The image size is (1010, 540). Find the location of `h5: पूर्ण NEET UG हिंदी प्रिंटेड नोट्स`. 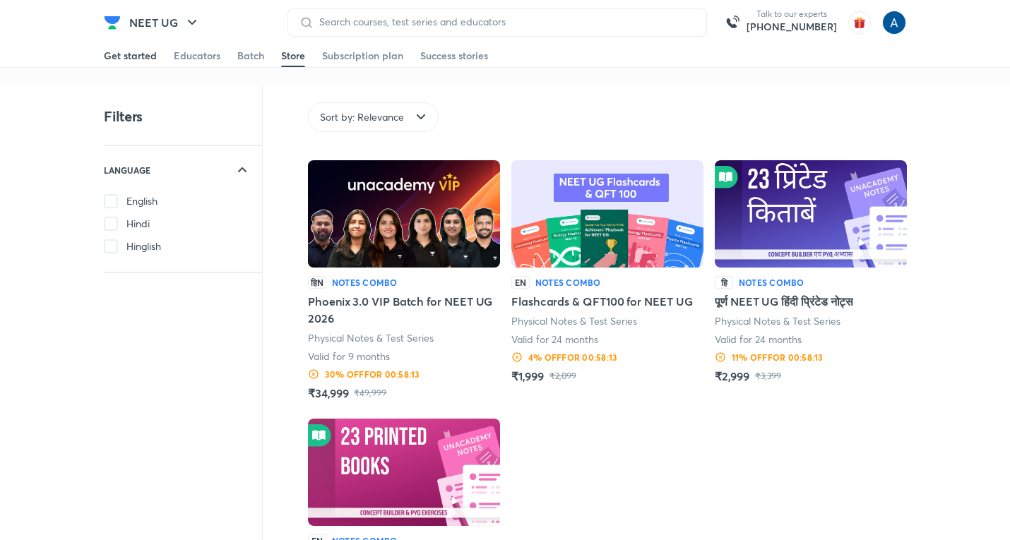

h5: पूर्ण NEET UG हिंदी प्रिंटेड नोट्स is located at coordinates (784, 302).